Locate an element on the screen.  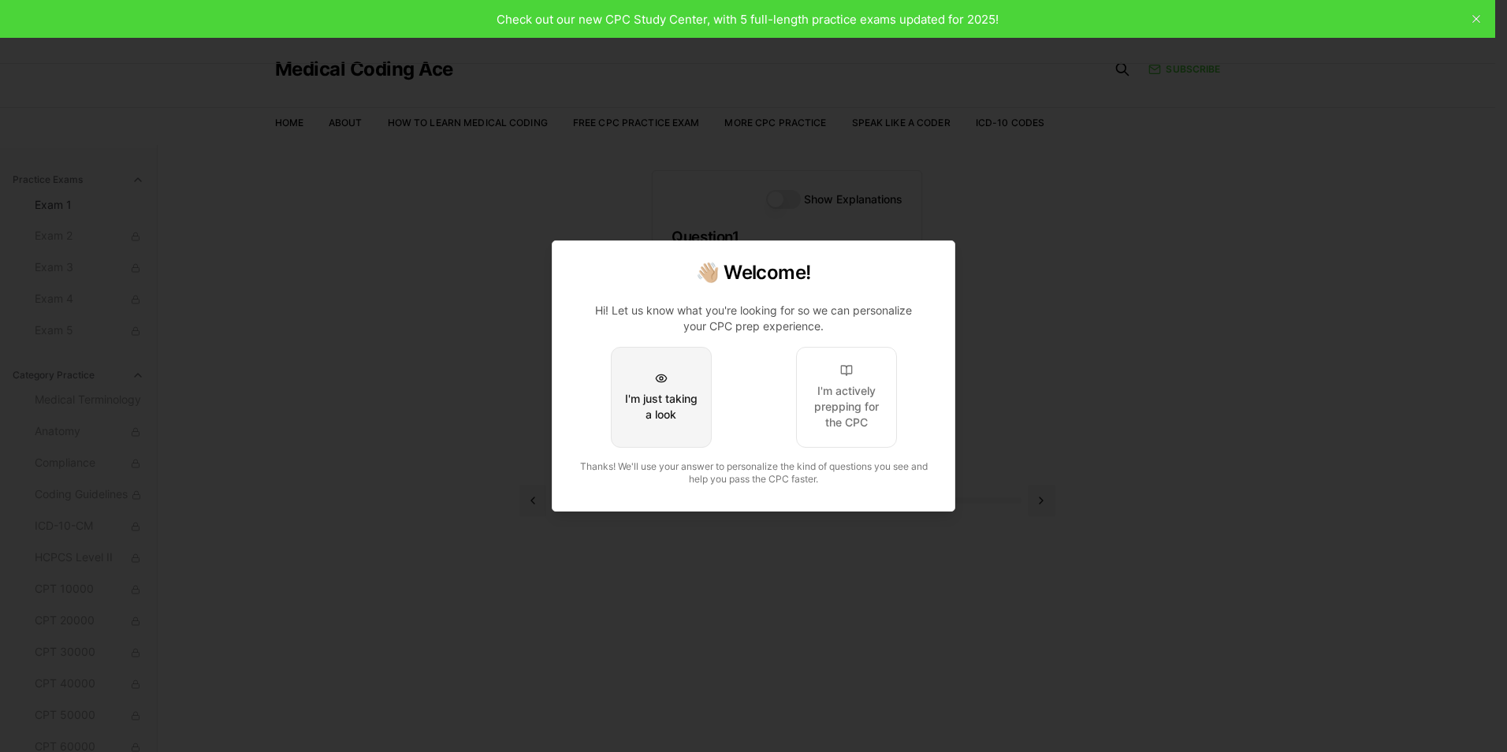
p: Hi! Let us know what you're looking for so we can personalize your CPC prep experience. is located at coordinates (754, 318).